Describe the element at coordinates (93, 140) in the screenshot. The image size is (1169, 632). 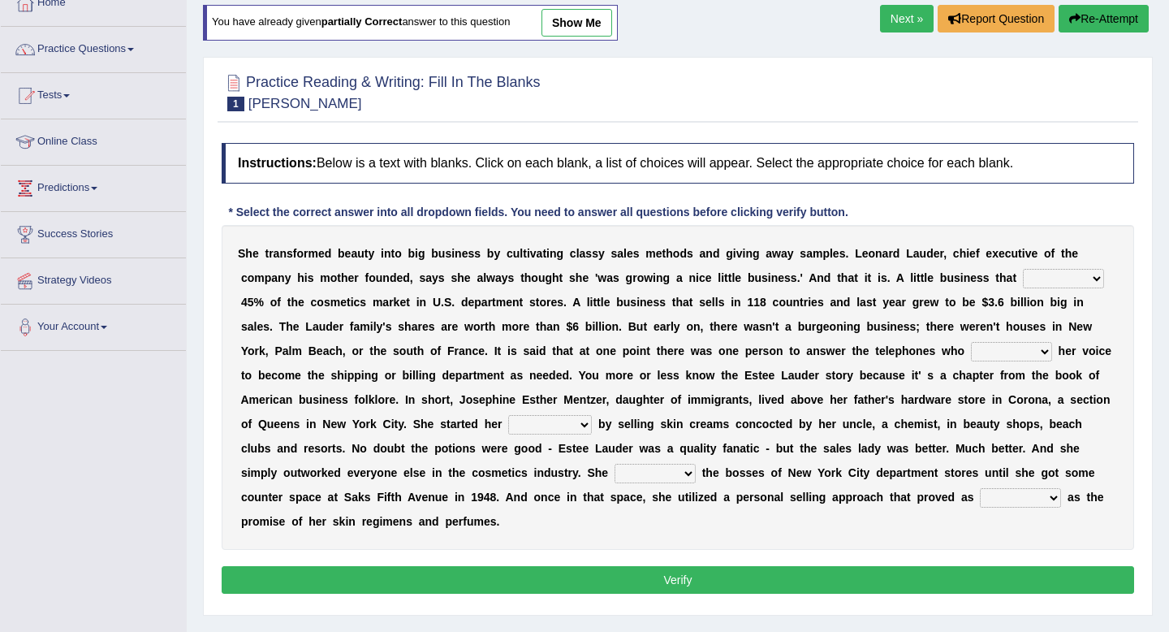
I see `a: Online Class` at that location.